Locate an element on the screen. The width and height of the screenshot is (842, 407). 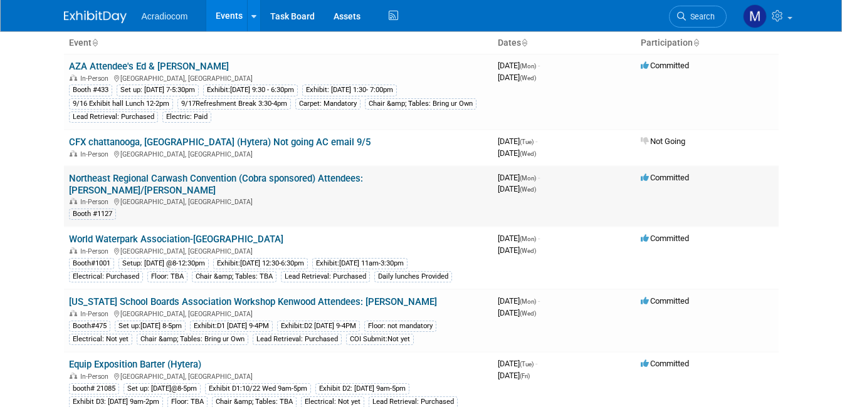
a: Search is located at coordinates (698, 16).